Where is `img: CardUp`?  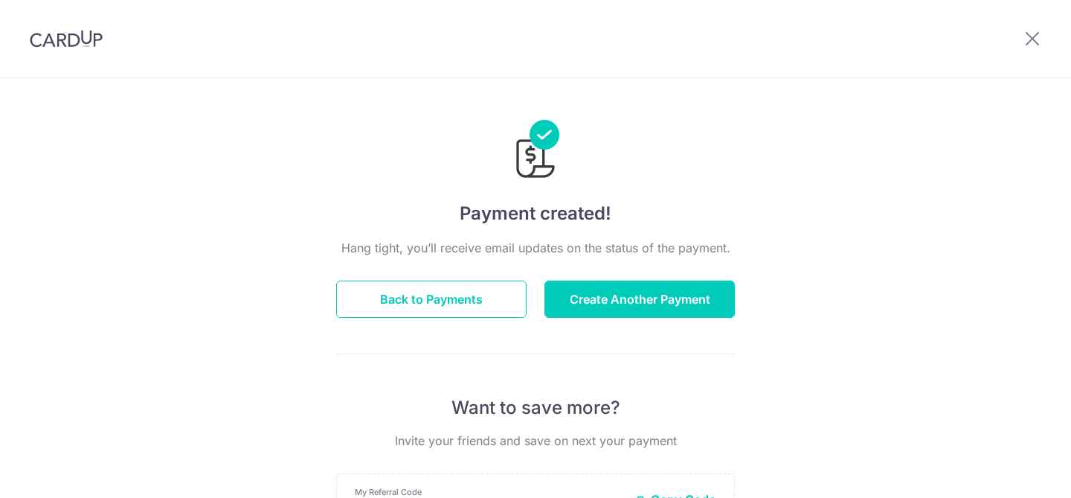
img: CardUp is located at coordinates (66, 39).